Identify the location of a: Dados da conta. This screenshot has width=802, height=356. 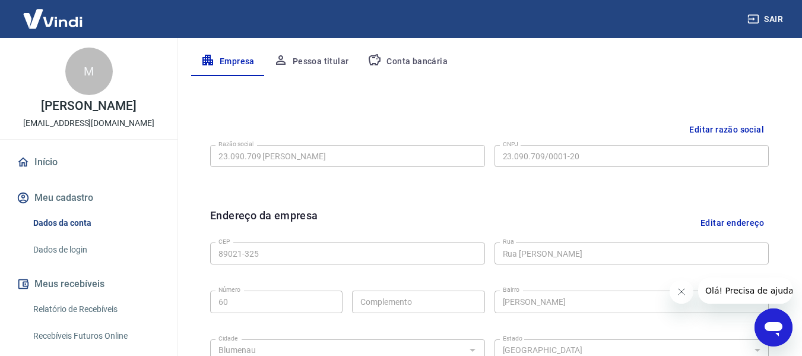
(96, 223).